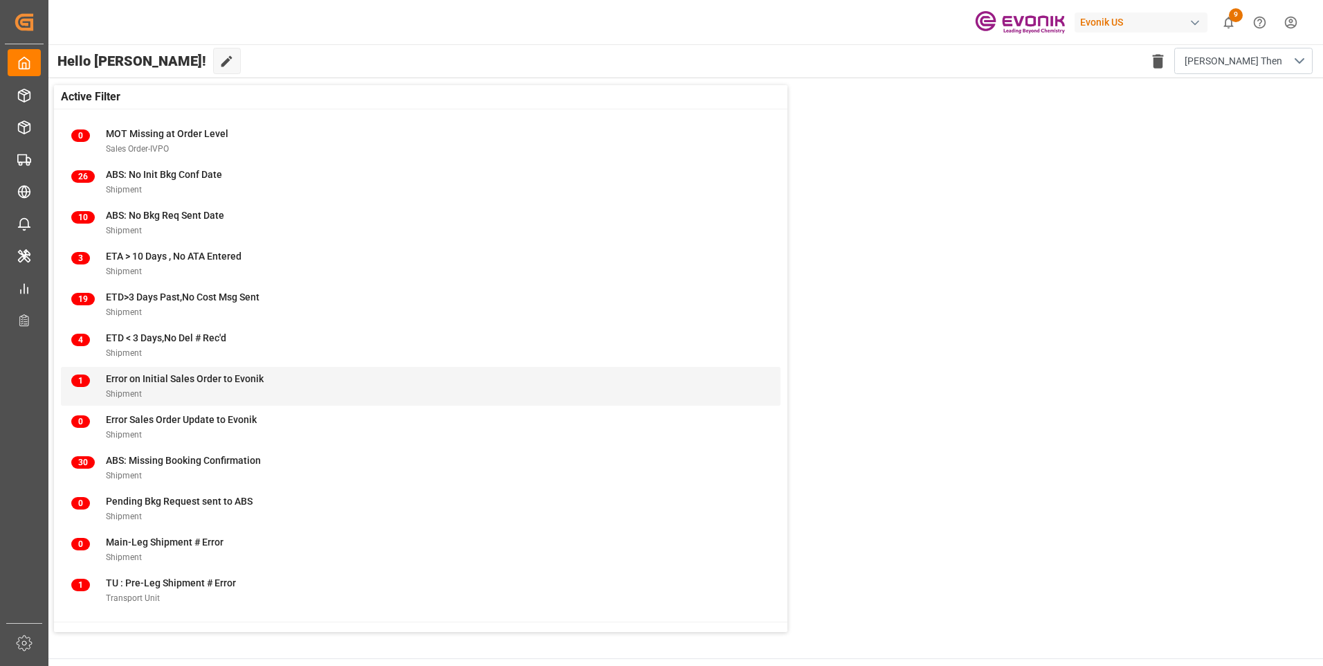 The image size is (1323, 666). Describe the element at coordinates (421, 141) in the screenshot. I see `a: 0MOT Missing at Order LevelSales Order-IVPO` at that location.